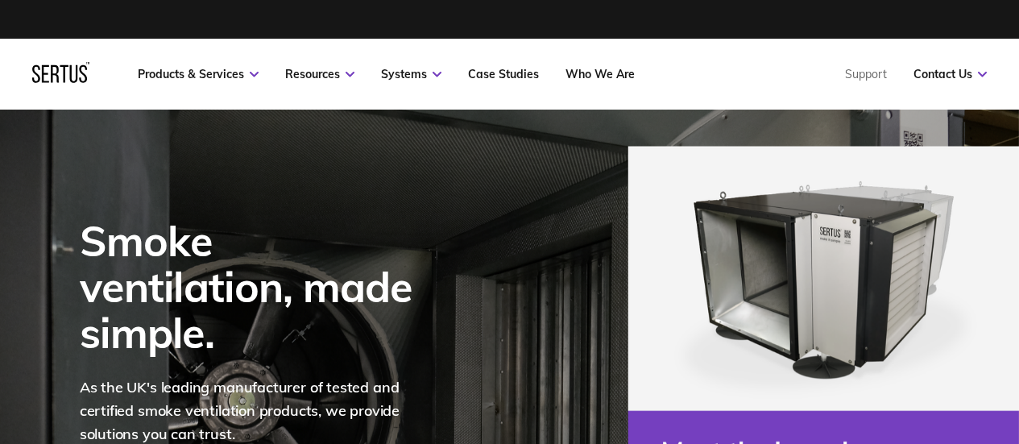  Describe the element at coordinates (257, 287) in the screenshot. I see `div: Smoke ventilation, made simple.` at that location.